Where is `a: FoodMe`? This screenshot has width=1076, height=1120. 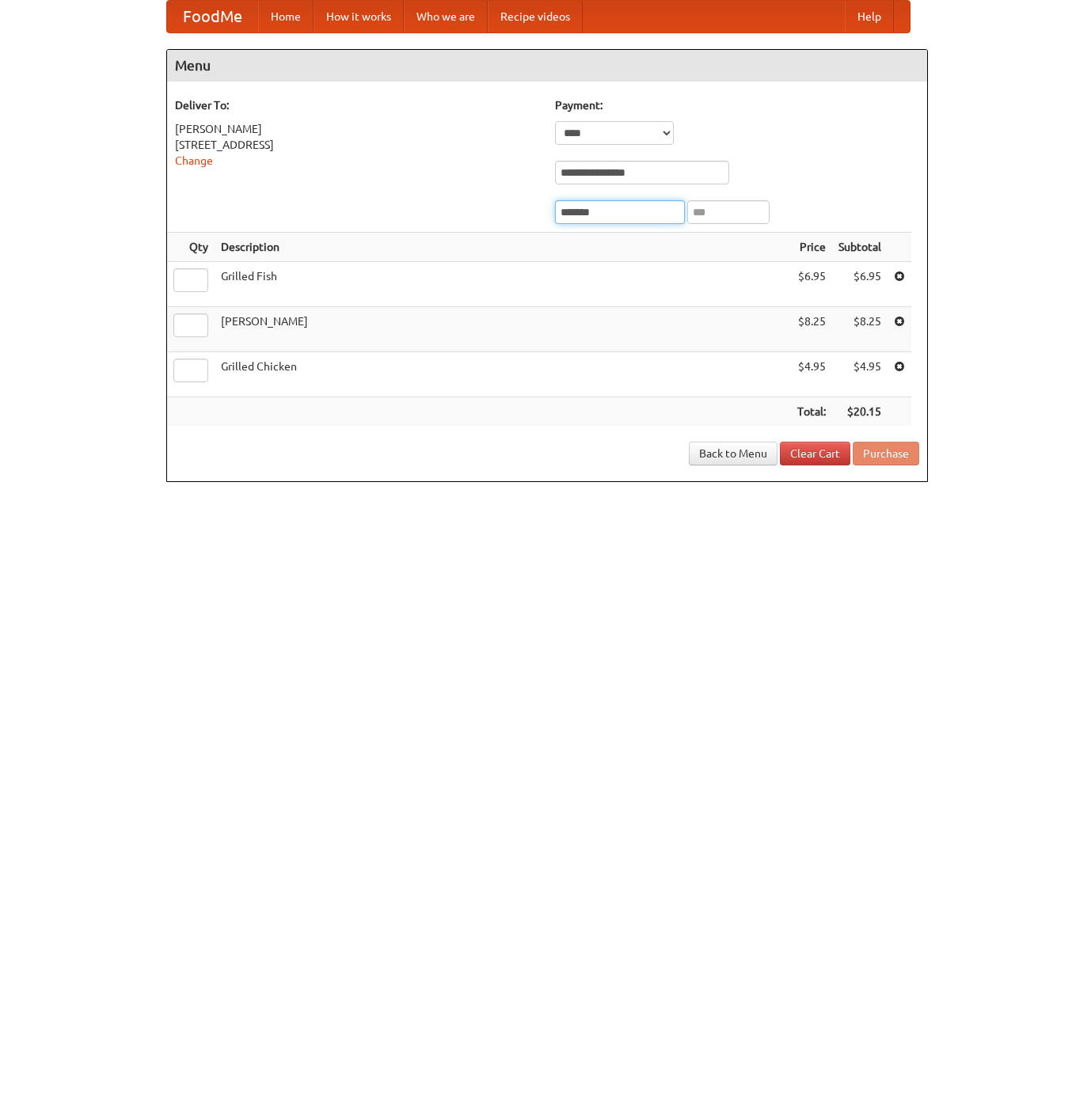 a: FoodMe is located at coordinates (212, 17).